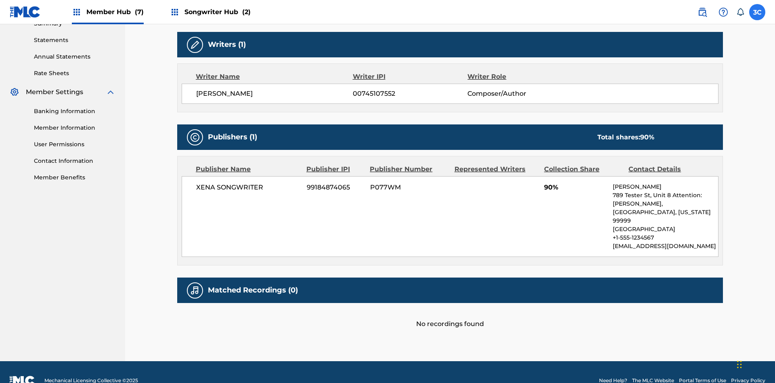  Describe the element at coordinates (667, 169) in the screenshot. I see `div: Contact Details` at that location.